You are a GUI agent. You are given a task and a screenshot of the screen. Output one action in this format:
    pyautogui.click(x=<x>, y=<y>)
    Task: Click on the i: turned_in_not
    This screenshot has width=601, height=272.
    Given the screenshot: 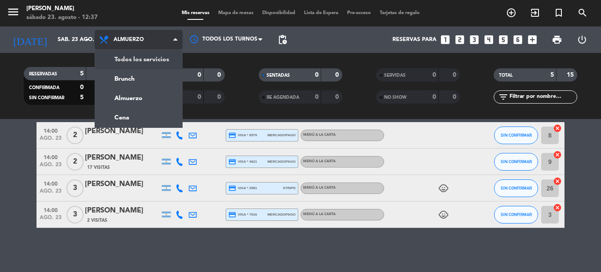 What is the action you would take?
    pyautogui.click(x=559, y=13)
    